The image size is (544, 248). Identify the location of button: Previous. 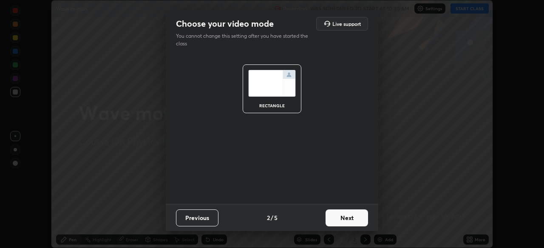
(197, 218).